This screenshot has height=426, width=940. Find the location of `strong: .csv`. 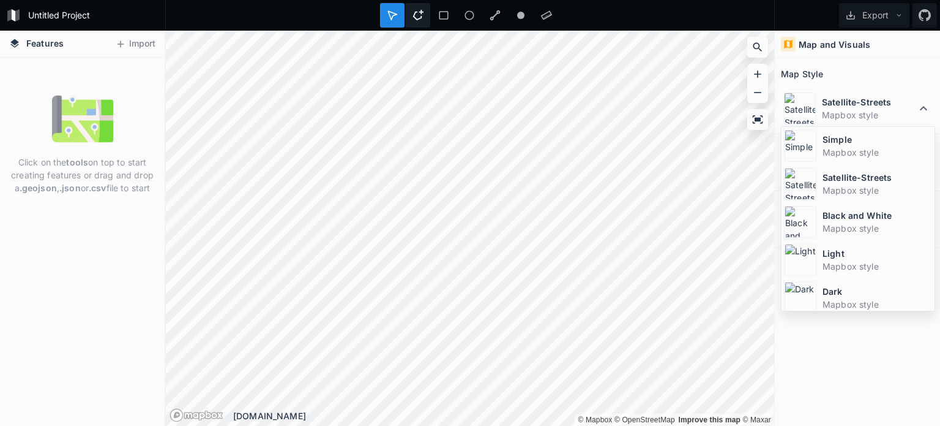

strong: .csv is located at coordinates (97, 187).